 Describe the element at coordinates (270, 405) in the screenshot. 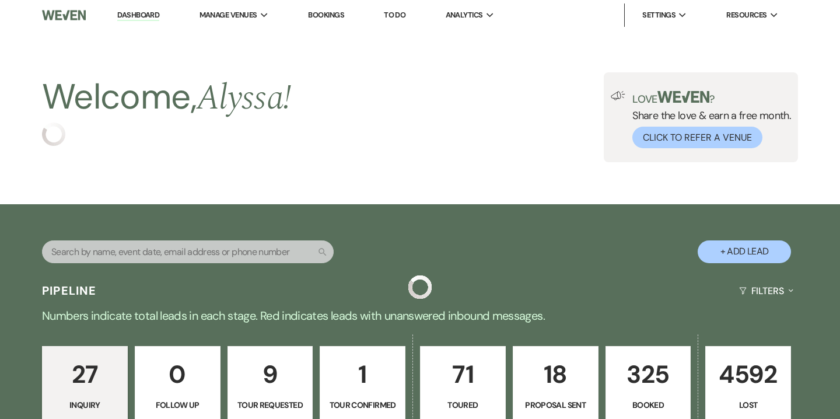

I see `p: Tour Requested` at that location.